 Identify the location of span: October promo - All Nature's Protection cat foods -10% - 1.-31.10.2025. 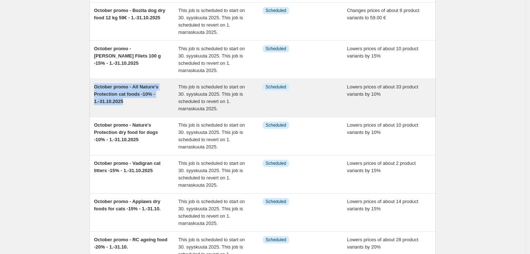
(126, 94).